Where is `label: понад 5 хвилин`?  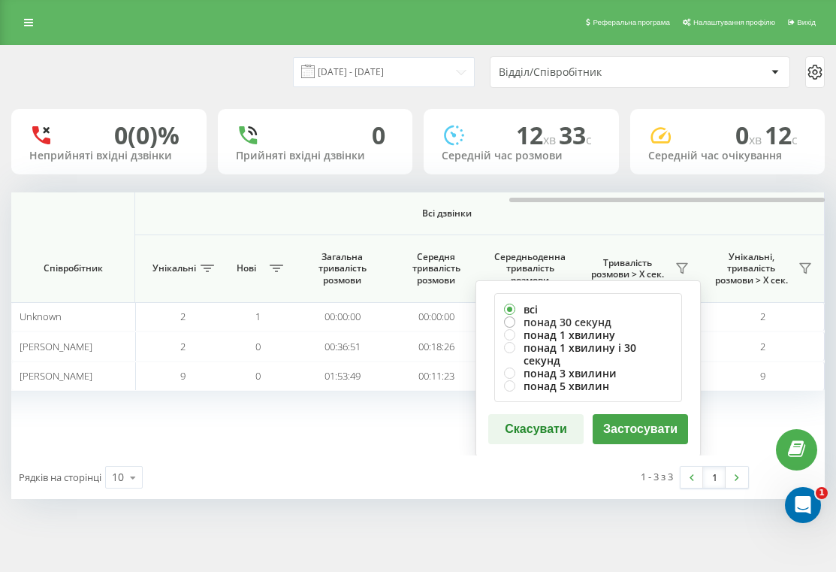 label: понад 5 хвилин is located at coordinates (588, 385).